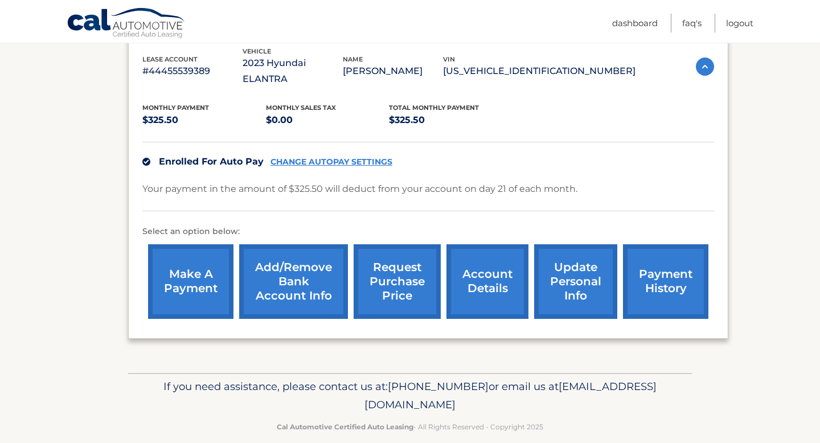 This screenshot has width=820, height=443. I want to click on span: name, so click(353, 59).